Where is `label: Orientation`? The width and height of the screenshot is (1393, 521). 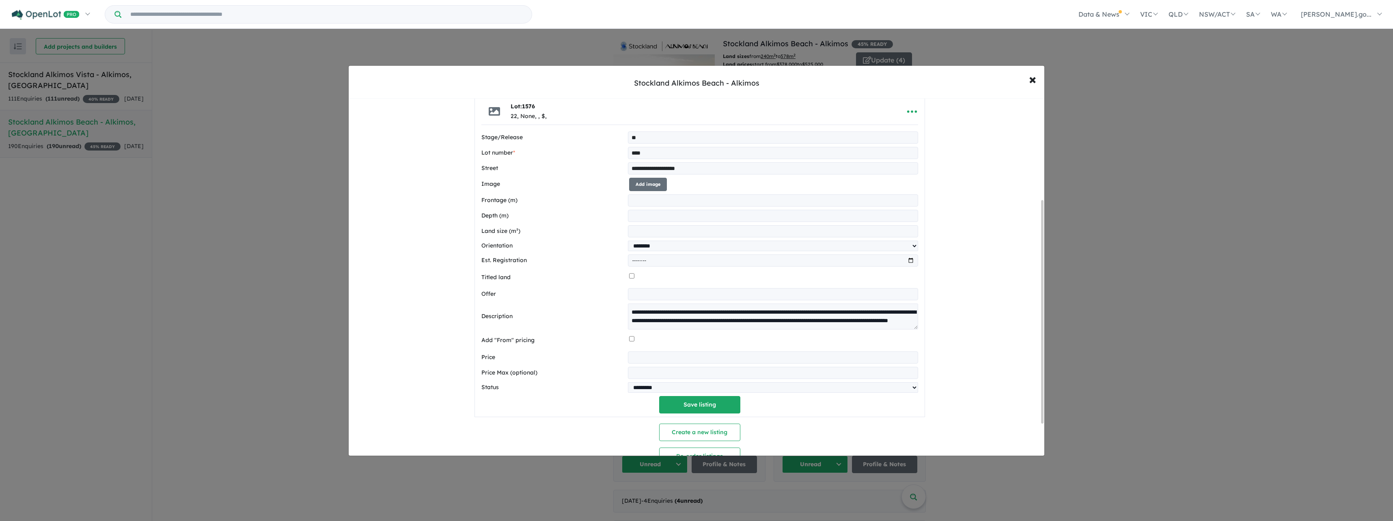
label: Orientation is located at coordinates (553, 246).